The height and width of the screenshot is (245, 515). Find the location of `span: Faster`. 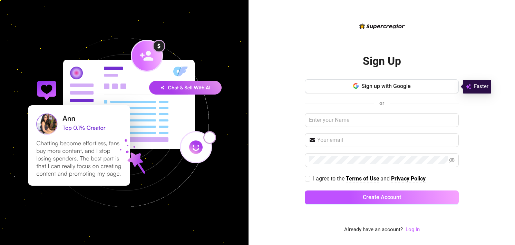

span: Faster is located at coordinates (481, 87).